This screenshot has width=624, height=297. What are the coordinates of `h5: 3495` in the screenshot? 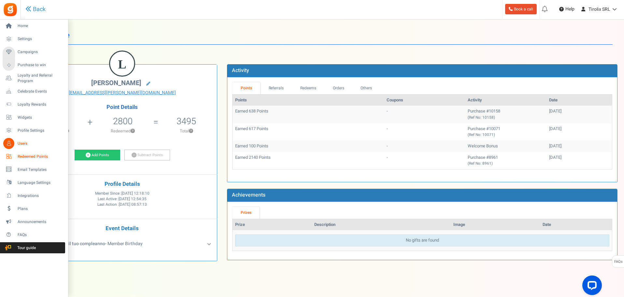 It's located at (186, 121).